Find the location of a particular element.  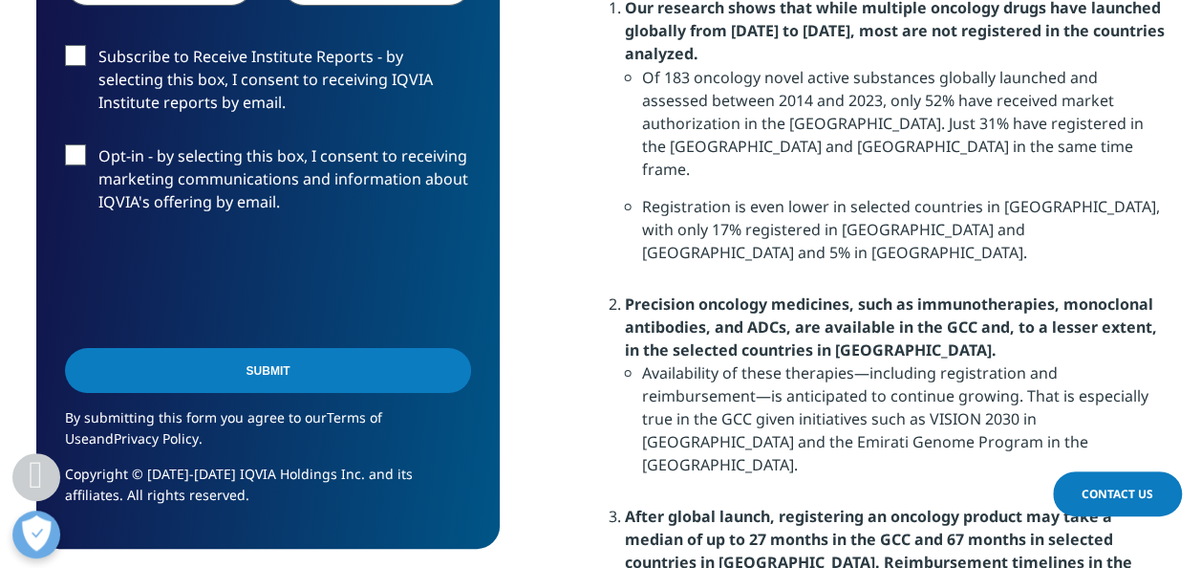

p: By submitting this form you agree to our and . is located at coordinates (268, 435).